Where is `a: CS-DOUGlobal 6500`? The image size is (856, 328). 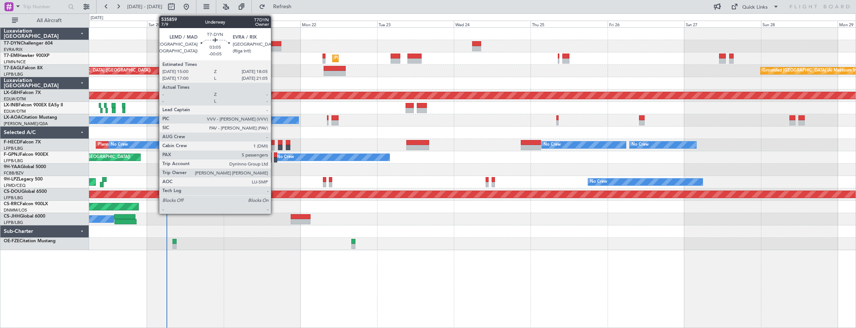 a: CS-DOUGlobal 6500 is located at coordinates (25, 191).